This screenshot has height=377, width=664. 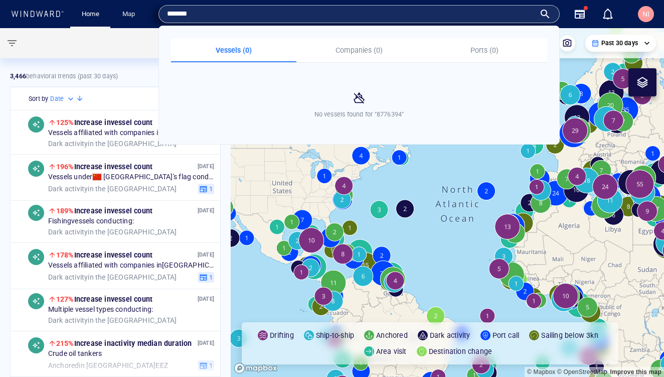 I want to click on p: Sailing below 3kn, so click(x=569, y=335).